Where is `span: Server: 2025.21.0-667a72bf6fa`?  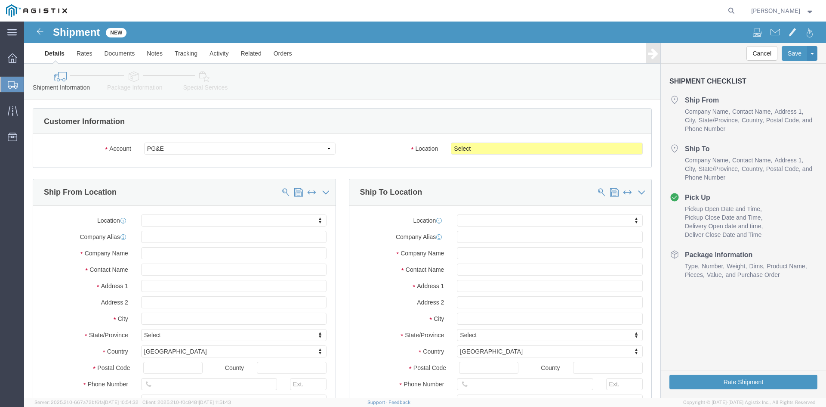 span: Server: 2025.21.0-667a72bf6fa is located at coordinates (87, 402).